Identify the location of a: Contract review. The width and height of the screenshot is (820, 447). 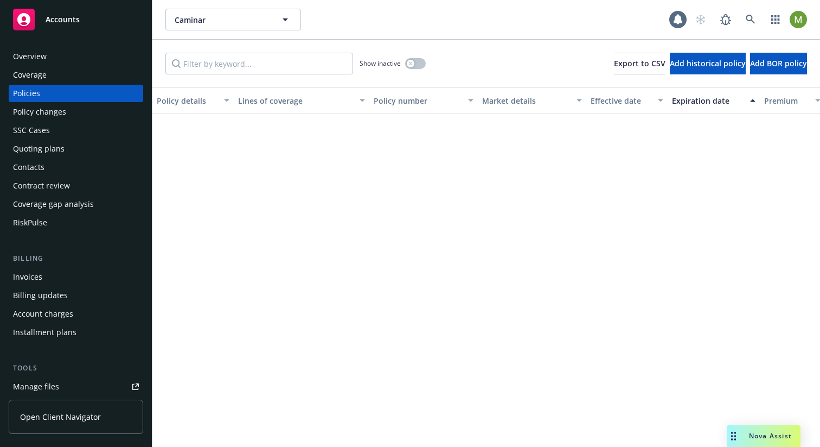
(76, 186).